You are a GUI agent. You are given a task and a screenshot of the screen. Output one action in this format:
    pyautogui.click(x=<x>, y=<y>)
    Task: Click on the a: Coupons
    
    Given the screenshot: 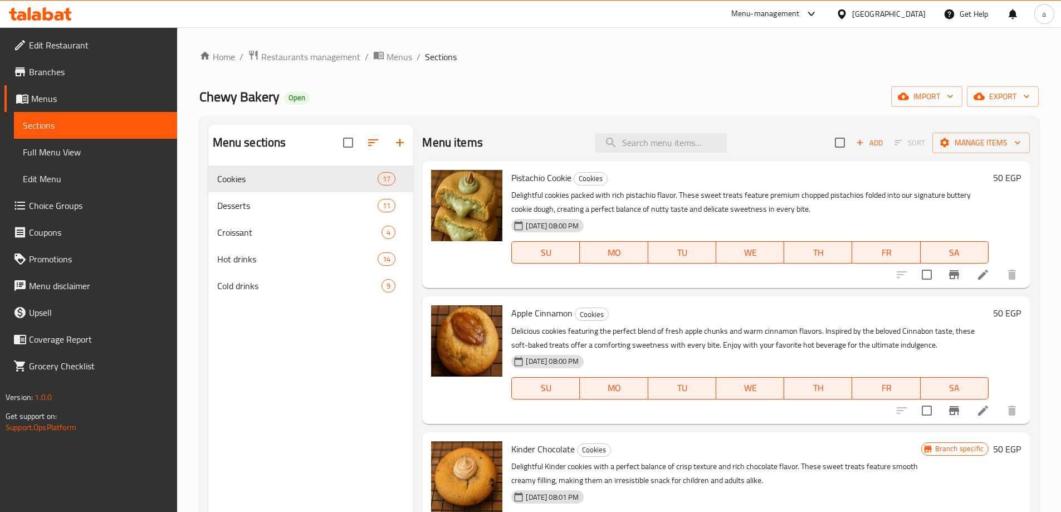 What is the action you would take?
    pyautogui.click(x=91, y=232)
    